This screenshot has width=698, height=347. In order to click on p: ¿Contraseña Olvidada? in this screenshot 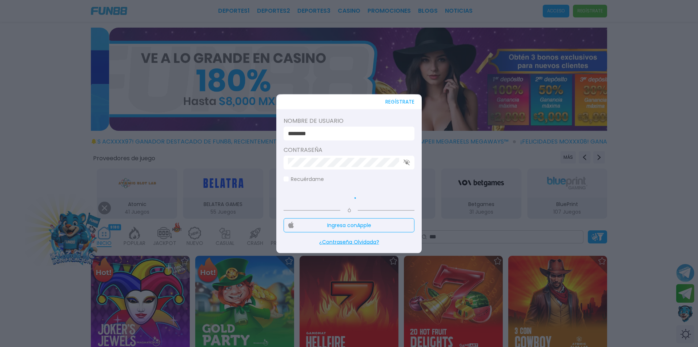, I will do `click(349, 242)`.